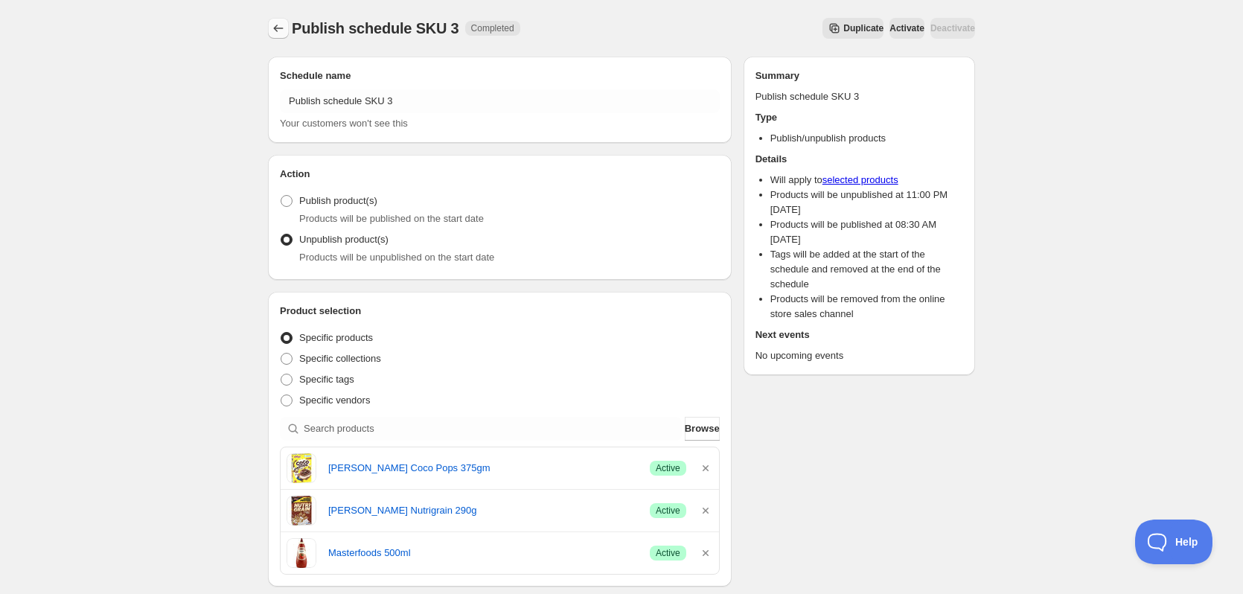  What do you see at coordinates (853, 28) in the screenshot?
I see `button: Secondary action label` at bounding box center [853, 28].